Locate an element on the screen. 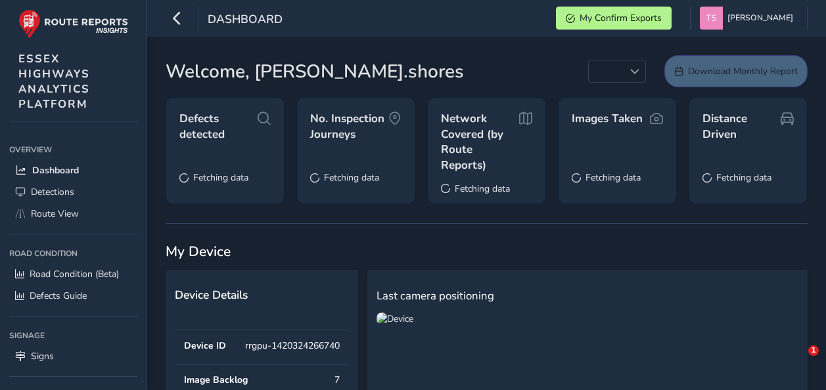 Image resolution: width=826 pixels, height=390 pixels. span: Road Condition (Beta) is located at coordinates (74, 274).